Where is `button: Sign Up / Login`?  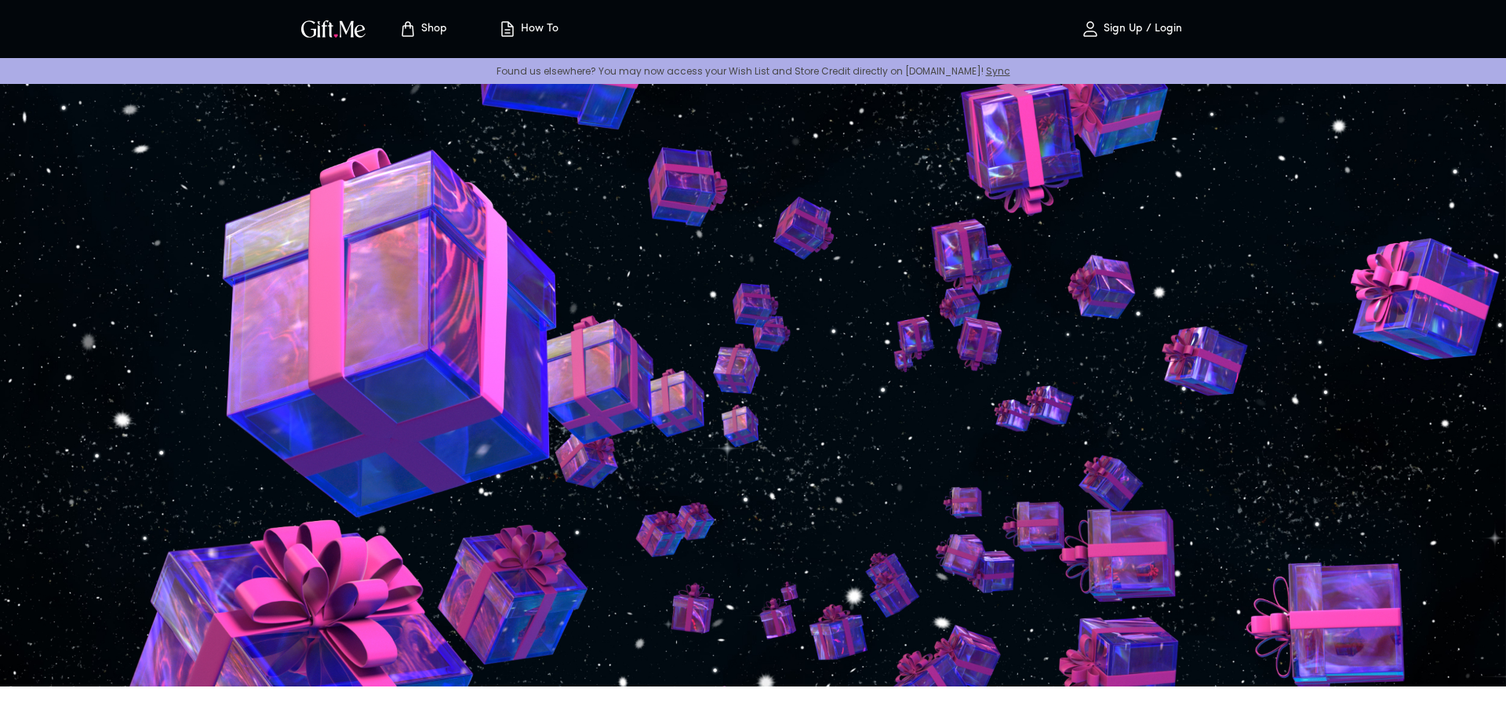 button: Sign Up / Login is located at coordinates (1131, 29).